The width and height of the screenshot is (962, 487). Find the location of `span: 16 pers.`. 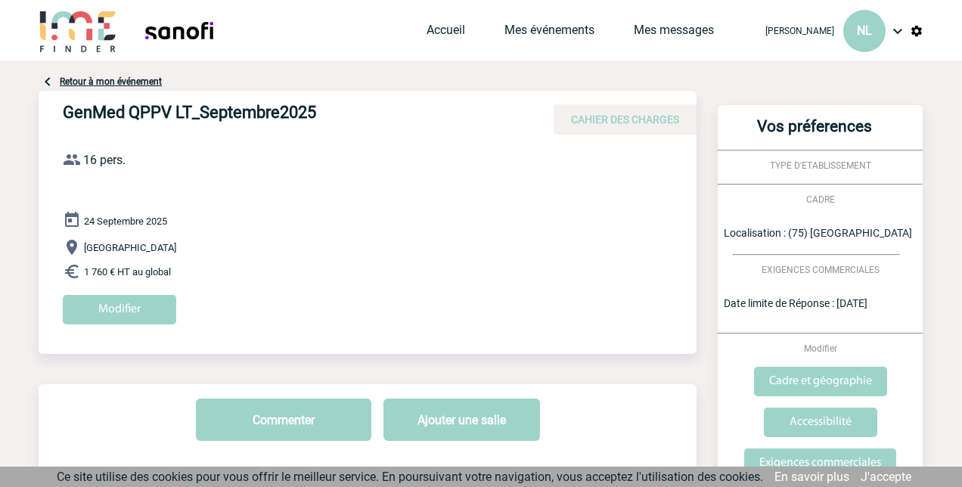

span: 16 pers. is located at coordinates (104, 160).